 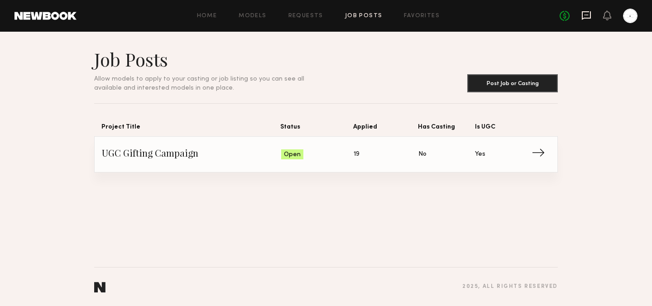 I want to click on button: Post Job or Casting, so click(x=513, y=83).